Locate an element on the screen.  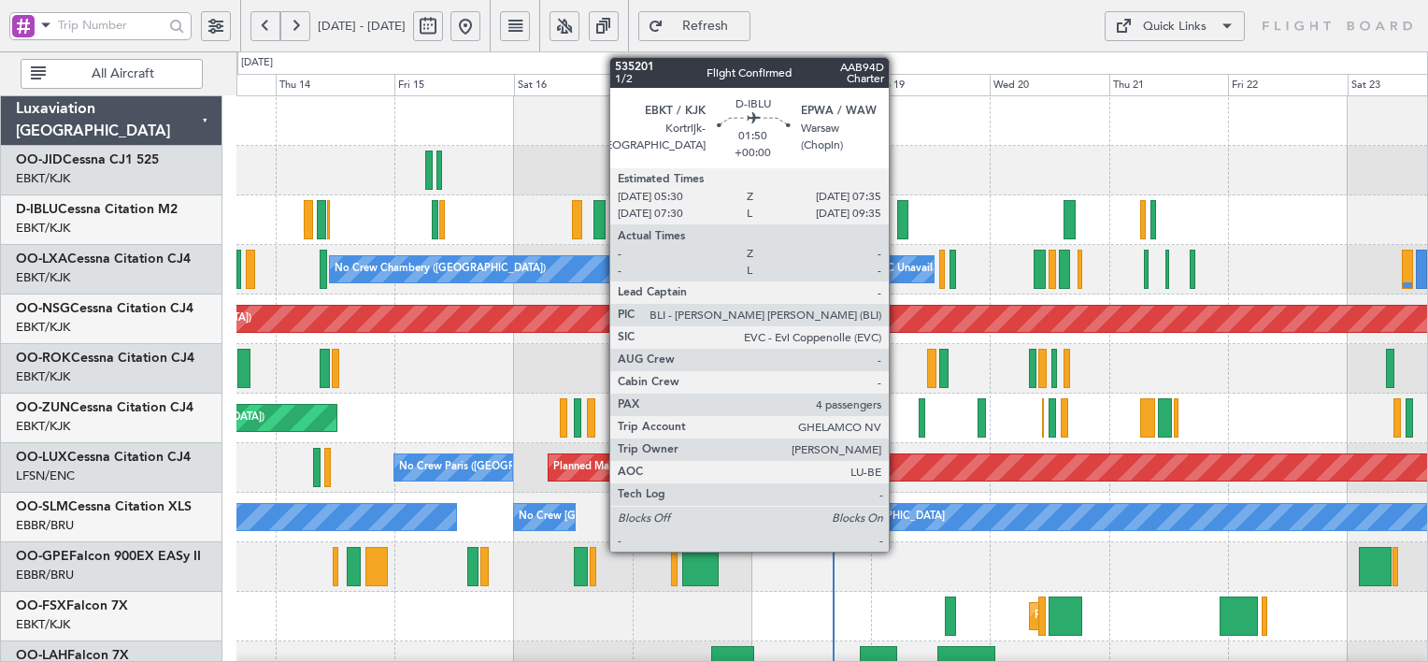
span: OO-NSG is located at coordinates (43, 308).